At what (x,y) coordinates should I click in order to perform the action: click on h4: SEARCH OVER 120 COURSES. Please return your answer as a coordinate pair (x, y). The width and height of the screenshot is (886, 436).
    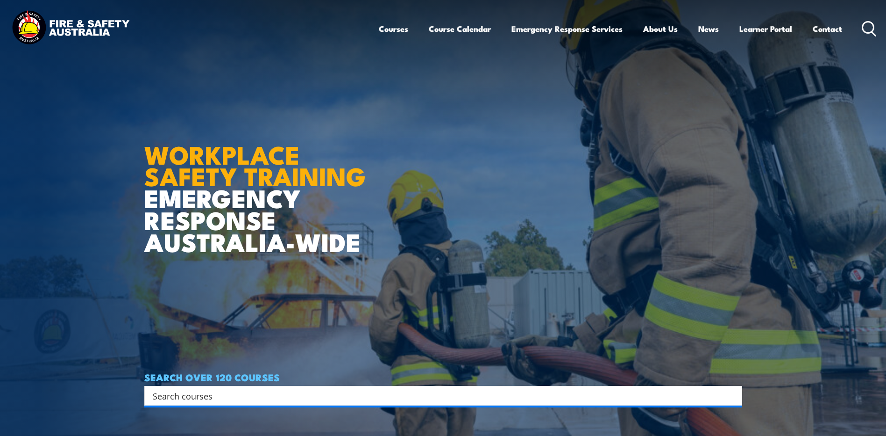
    Looking at the image, I should click on (443, 377).